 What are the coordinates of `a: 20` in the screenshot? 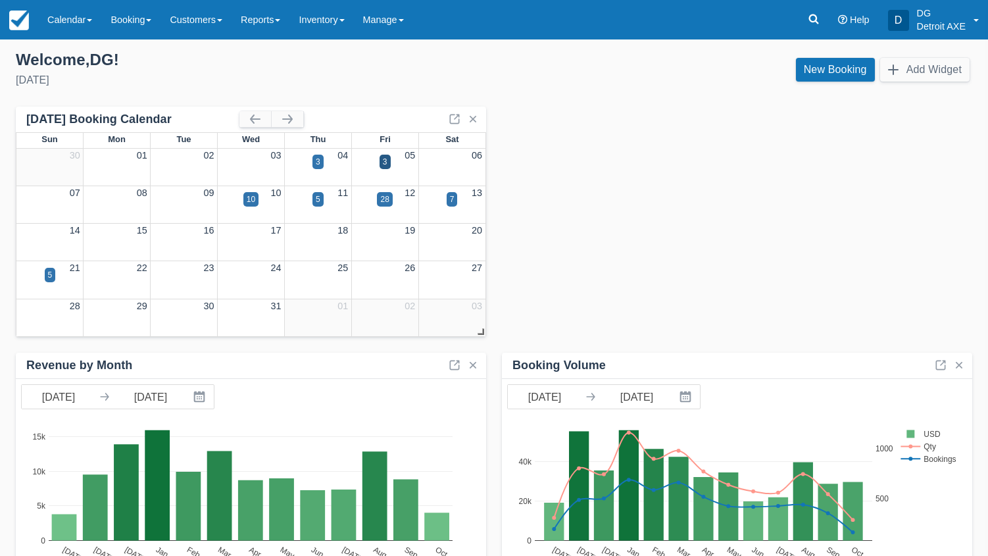 It's located at (477, 230).